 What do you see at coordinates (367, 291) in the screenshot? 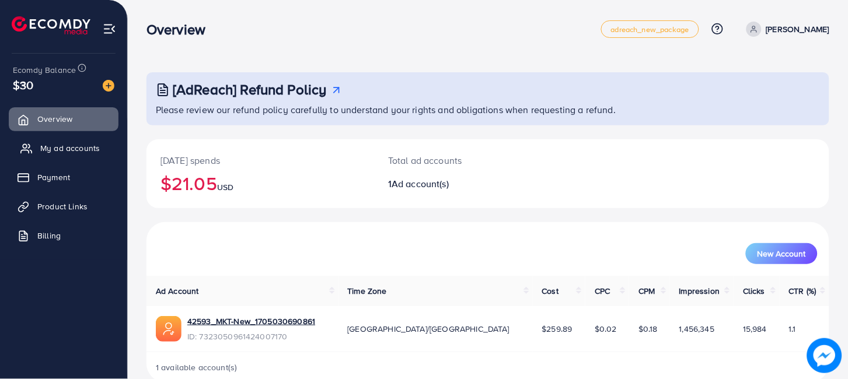
I see `span: Time Zone` at bounding box center [367, 291].